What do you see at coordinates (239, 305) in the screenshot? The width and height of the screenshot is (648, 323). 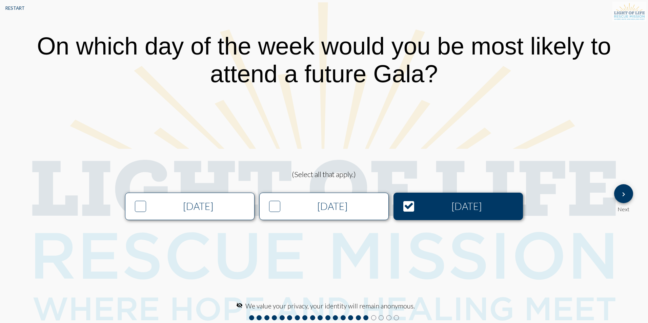 I see `mat-icon: visibility_off` at bounding box center [239, 305].